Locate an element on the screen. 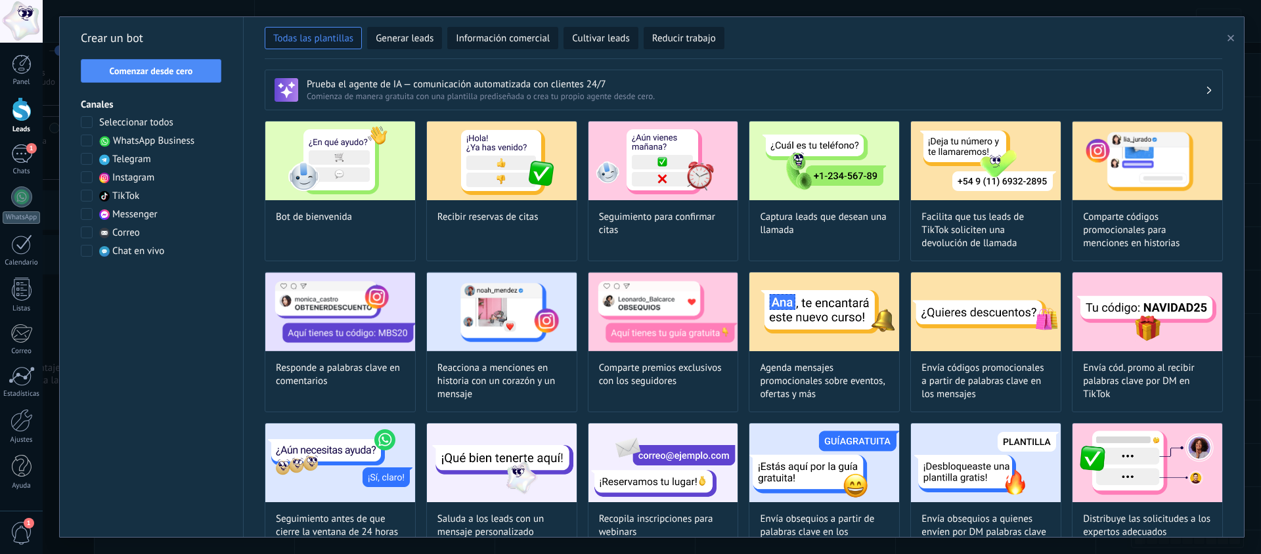  div: WhatsApp is located at coordinates (21, 217).